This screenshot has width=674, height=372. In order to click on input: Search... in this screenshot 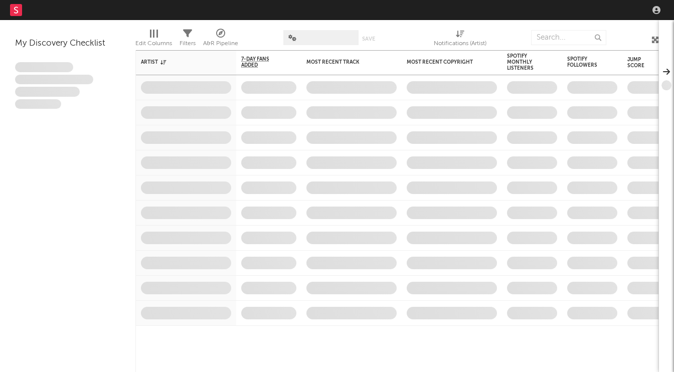, I will do `click(569, 38)`.